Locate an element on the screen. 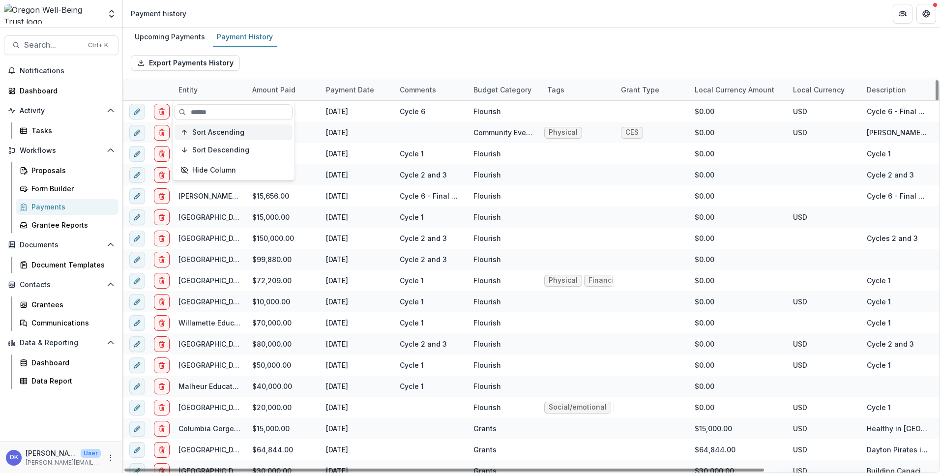 The height and width of the screenshot is (473, 940). div: $150,000.00 is located at coordinates (283, 238).